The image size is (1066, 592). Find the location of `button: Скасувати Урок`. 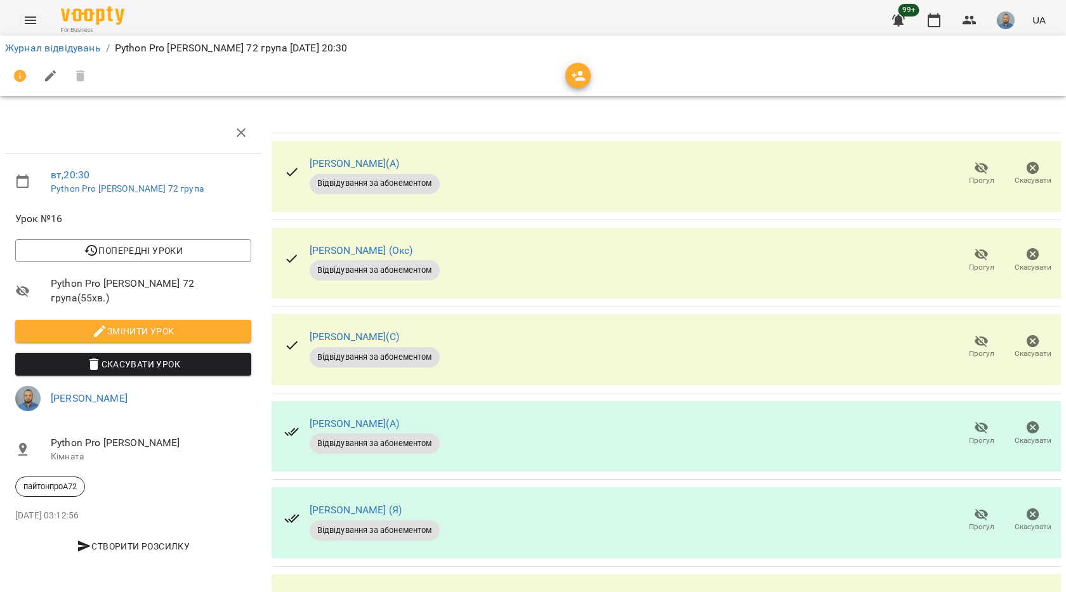

button: Скасувати Урок is located at coordinates (133, 364).